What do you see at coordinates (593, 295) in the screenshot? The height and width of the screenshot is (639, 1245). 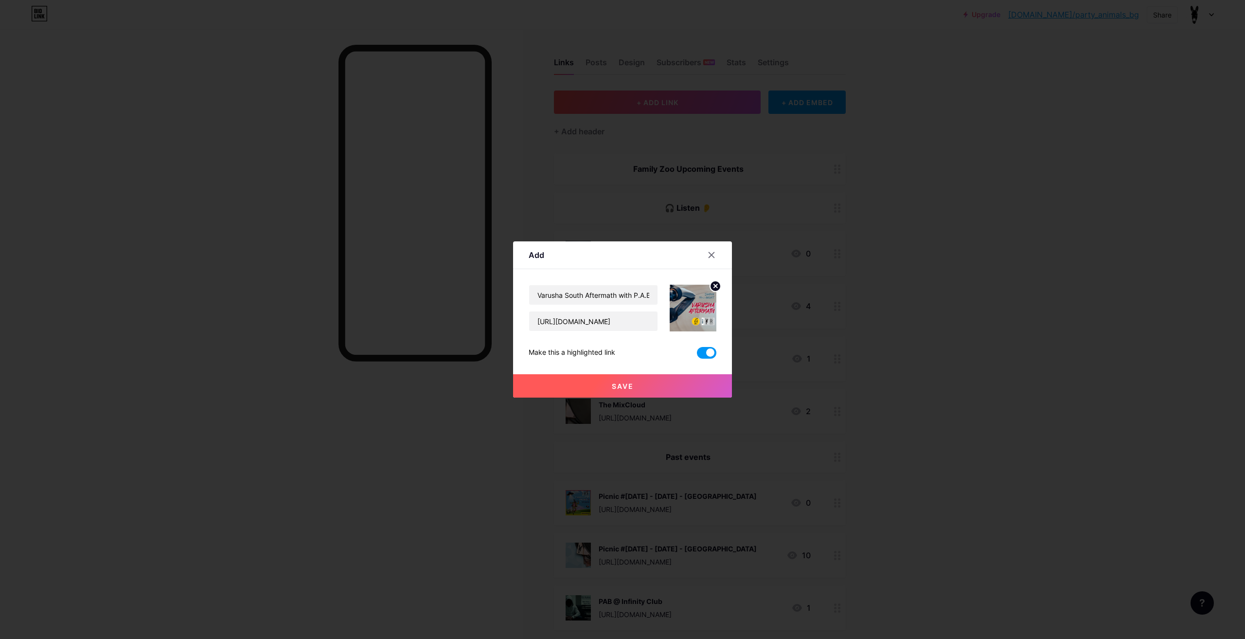 I see `input: Title` at bounding box center [593, 295].